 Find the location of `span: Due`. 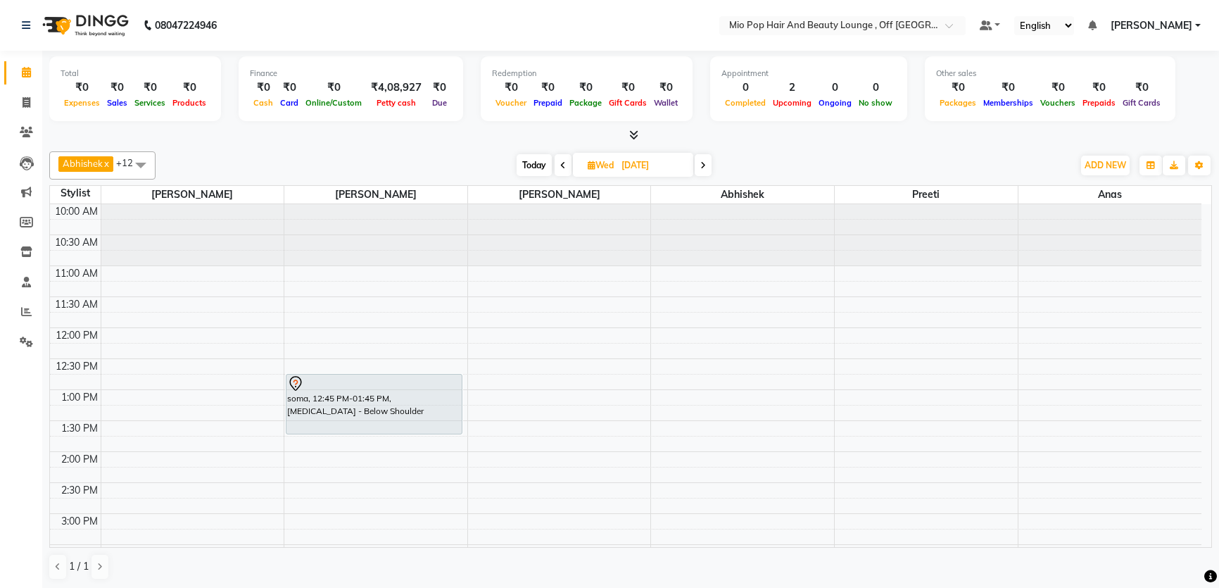

span: Due is located at coordinates (439, 103).